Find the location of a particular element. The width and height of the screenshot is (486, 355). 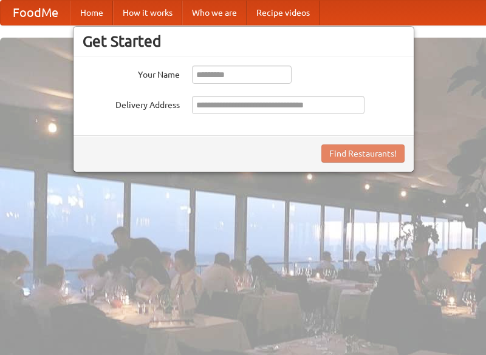

a: FoodMe is located at coordinates (35, 13).